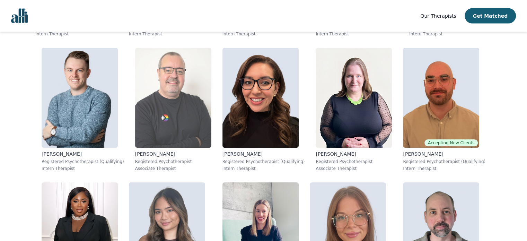 This screenshot has width=527, height=241. I want to click on img: alli logo, so click(19, 16).